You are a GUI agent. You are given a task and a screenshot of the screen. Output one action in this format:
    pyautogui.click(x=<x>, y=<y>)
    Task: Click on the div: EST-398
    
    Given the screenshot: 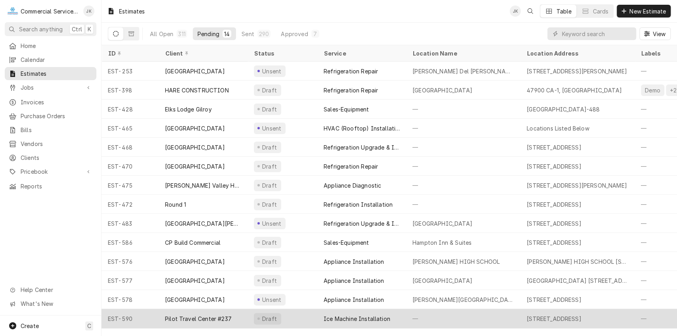 What is the action you would take?
    pyautogui.click(x=130, y=90)
    